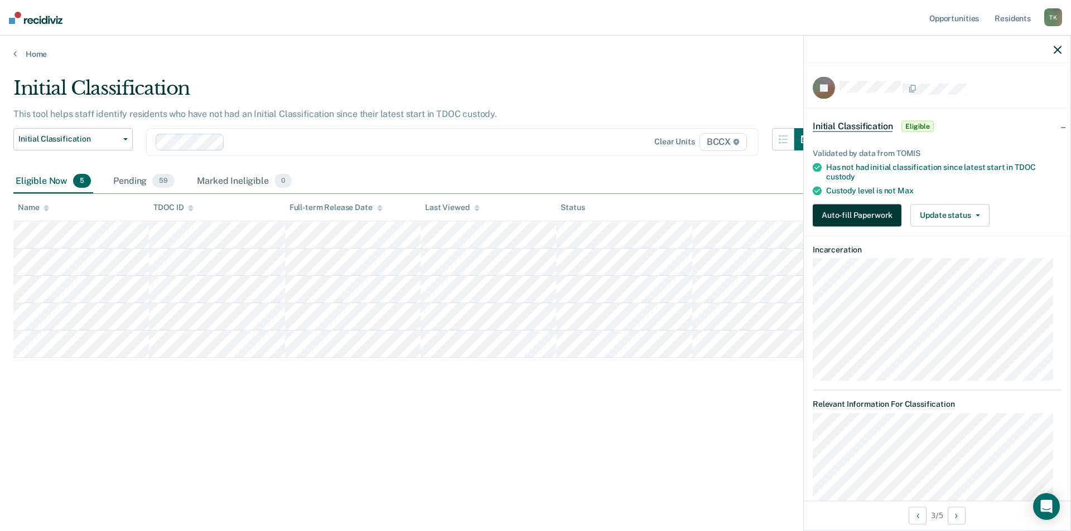 This screenshot has width=1071, height=531. I want to click on dt: Incarceration, so click(937, 249).